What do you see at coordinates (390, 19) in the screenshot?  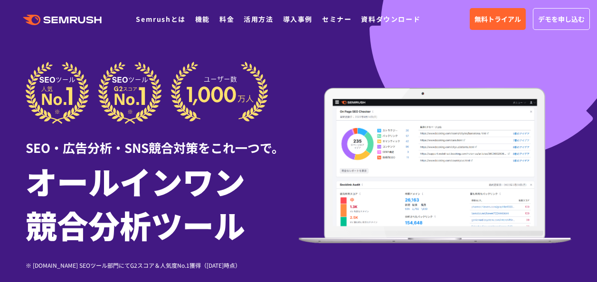 I see `a: 資料ダウンロード` at bounding box center [390, 19].